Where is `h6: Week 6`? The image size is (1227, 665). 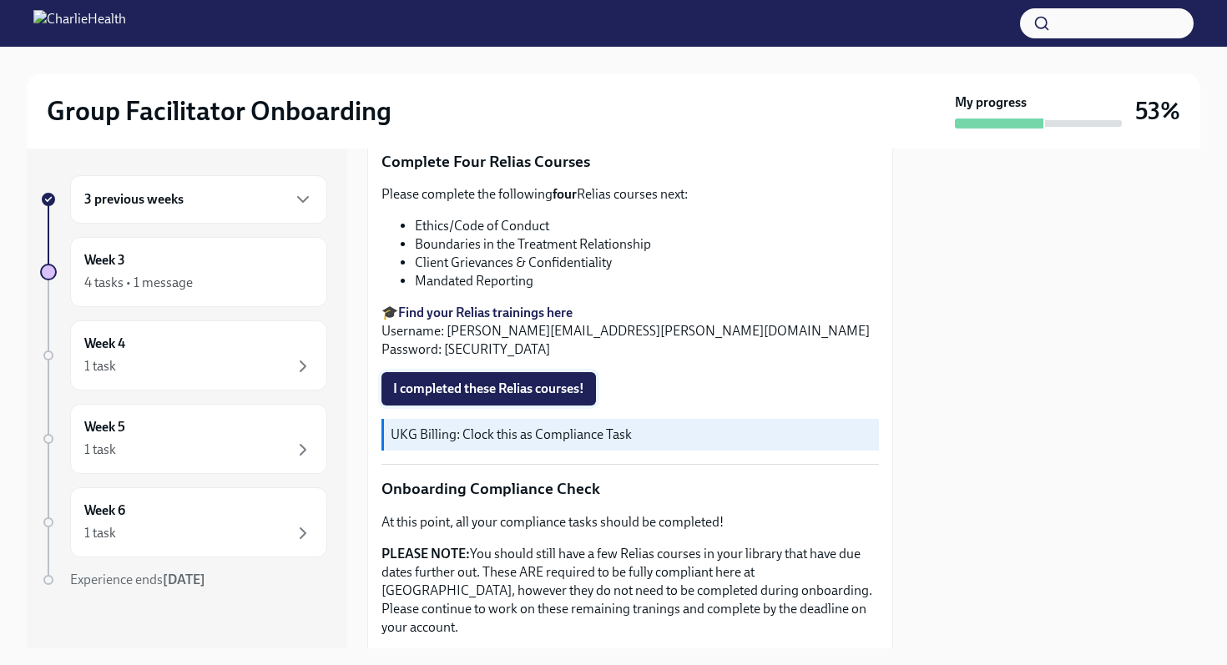 h6: Week 6 is located at coordinates (104, 511).